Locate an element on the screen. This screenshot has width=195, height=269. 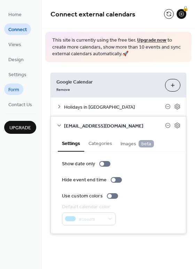
button: Images beta is located at coordinates (137, 143).